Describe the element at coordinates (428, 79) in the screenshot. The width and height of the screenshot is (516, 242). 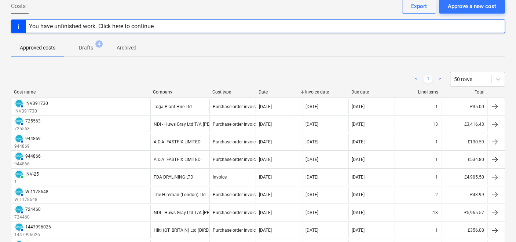
I see `a: Page 1 is your current page` at that location.